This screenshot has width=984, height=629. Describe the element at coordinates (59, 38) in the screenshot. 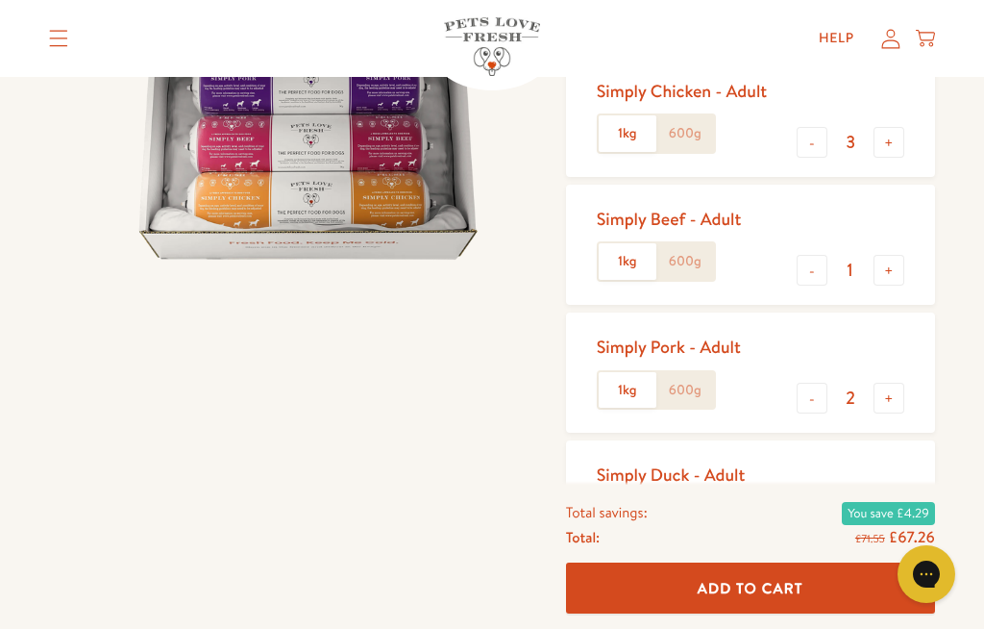

I see `summary: Translation missing: en.sections.header.menu` at that location.